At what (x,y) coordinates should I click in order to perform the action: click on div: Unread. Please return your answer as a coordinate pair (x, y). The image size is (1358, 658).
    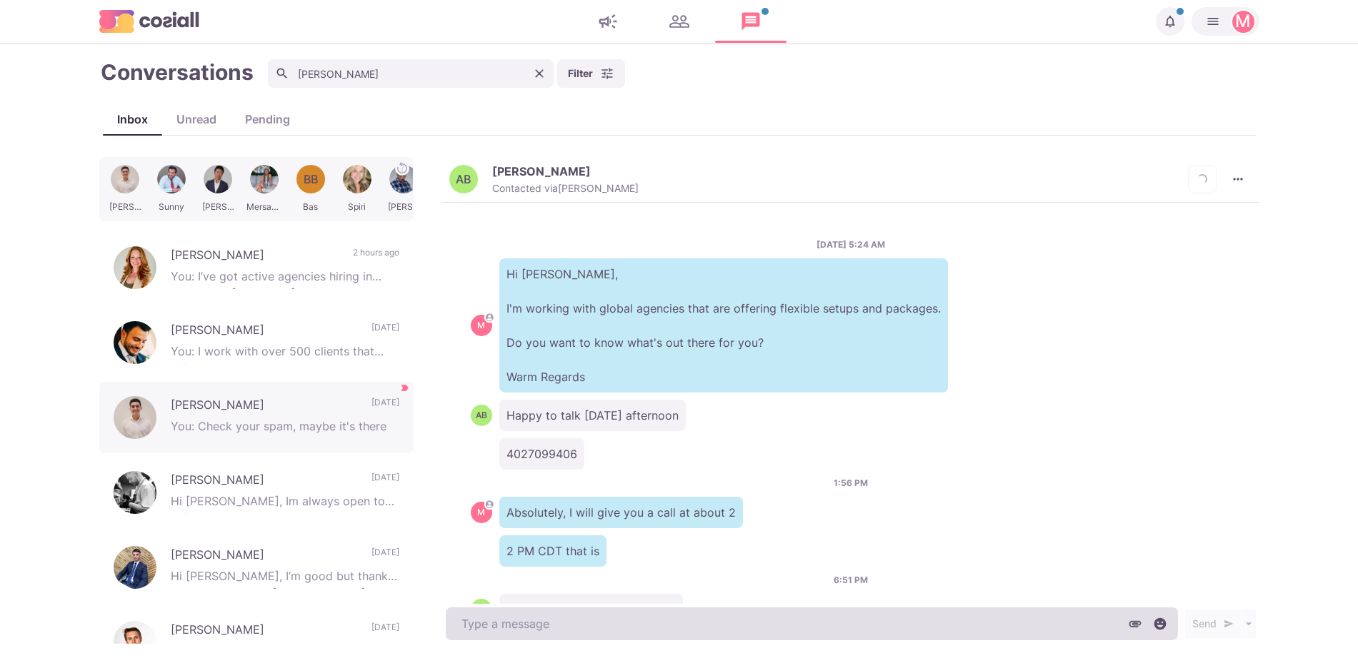
    Looking at the image, I should click on (196, 119).